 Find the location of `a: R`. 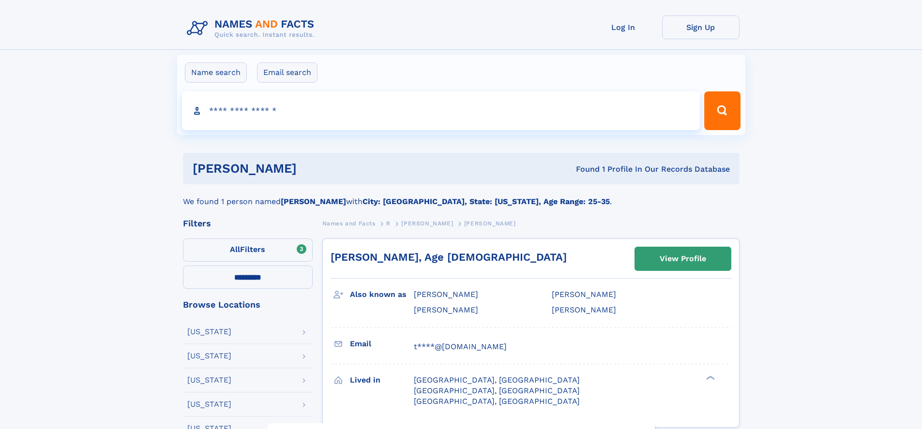

a: R is located at coordinates (388, 223).